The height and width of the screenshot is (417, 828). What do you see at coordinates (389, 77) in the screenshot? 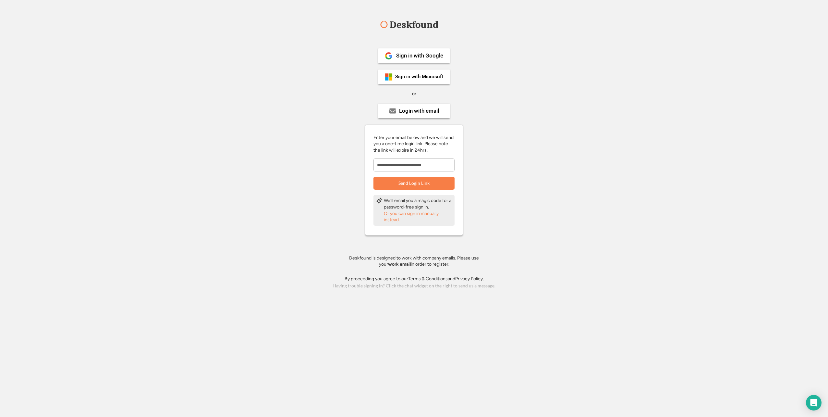
I see `img: ms-symbollockup_mssymbol_19.png` at bounding box center [389, 77].